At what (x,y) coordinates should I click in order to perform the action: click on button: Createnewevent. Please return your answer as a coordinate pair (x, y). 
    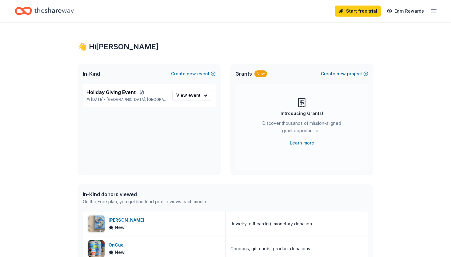
    Looking at the image, I should click on (193, 74).